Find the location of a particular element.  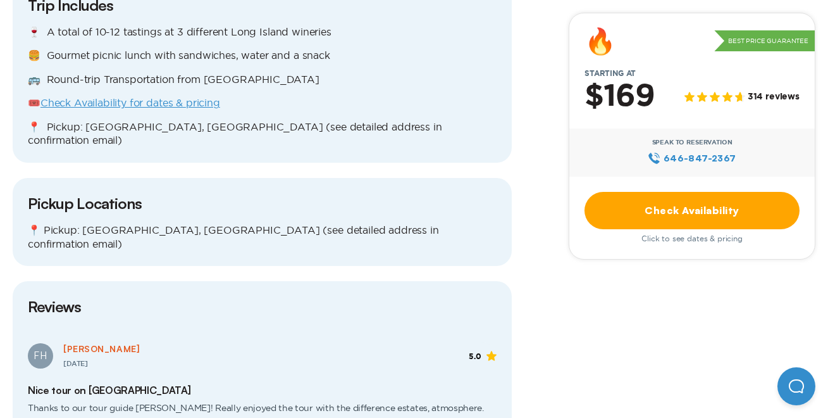

span: 314 reviews is located at coordinates (774, 97).